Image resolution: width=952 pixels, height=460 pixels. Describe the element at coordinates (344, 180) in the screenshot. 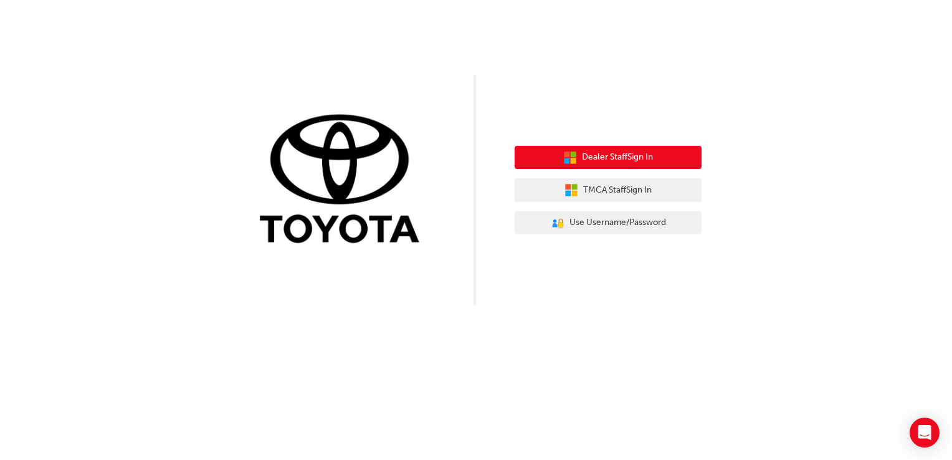

I see `img: Trak` at that location.